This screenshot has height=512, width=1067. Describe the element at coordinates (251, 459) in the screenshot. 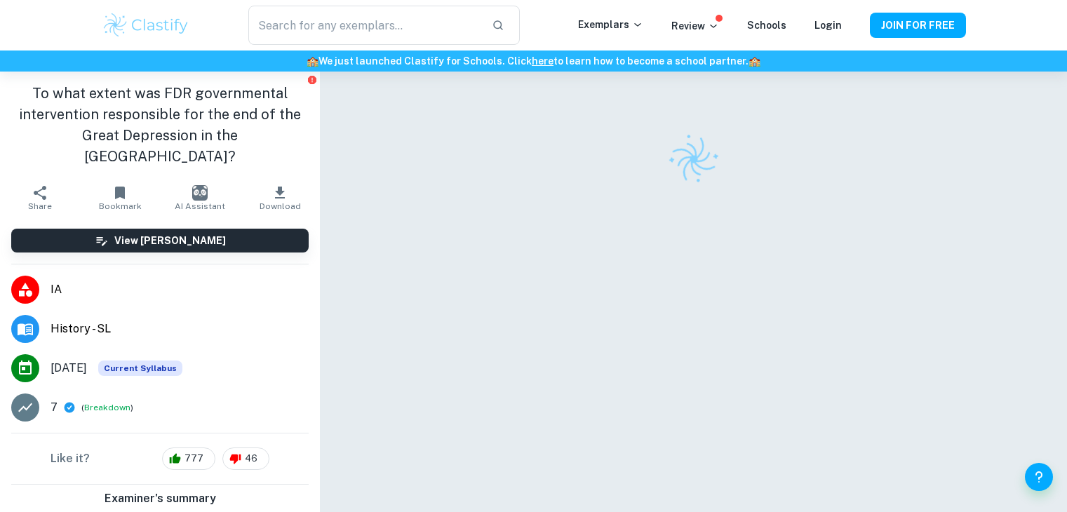

I see `span: 46` at that location.